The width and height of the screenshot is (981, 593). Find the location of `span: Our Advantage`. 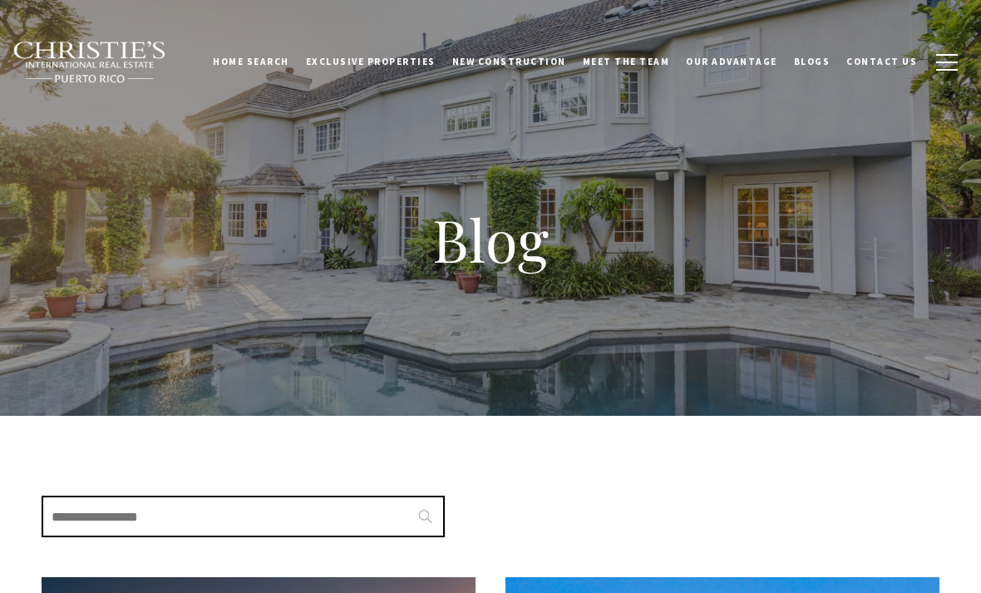

span: Our Advantage is located at coordinates (732, 62).